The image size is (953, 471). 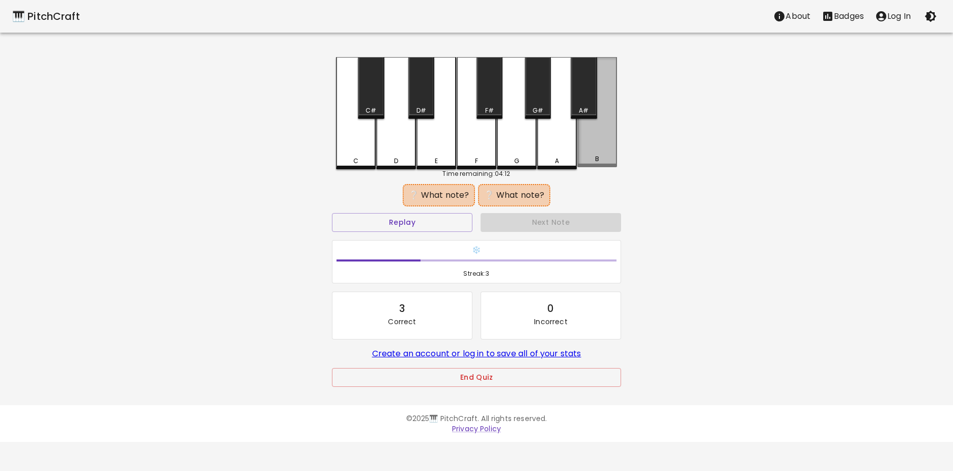 What do you see at coordinates (792, 16) in the screenshot?
I see `a: About` at bounding box center [792, 16].